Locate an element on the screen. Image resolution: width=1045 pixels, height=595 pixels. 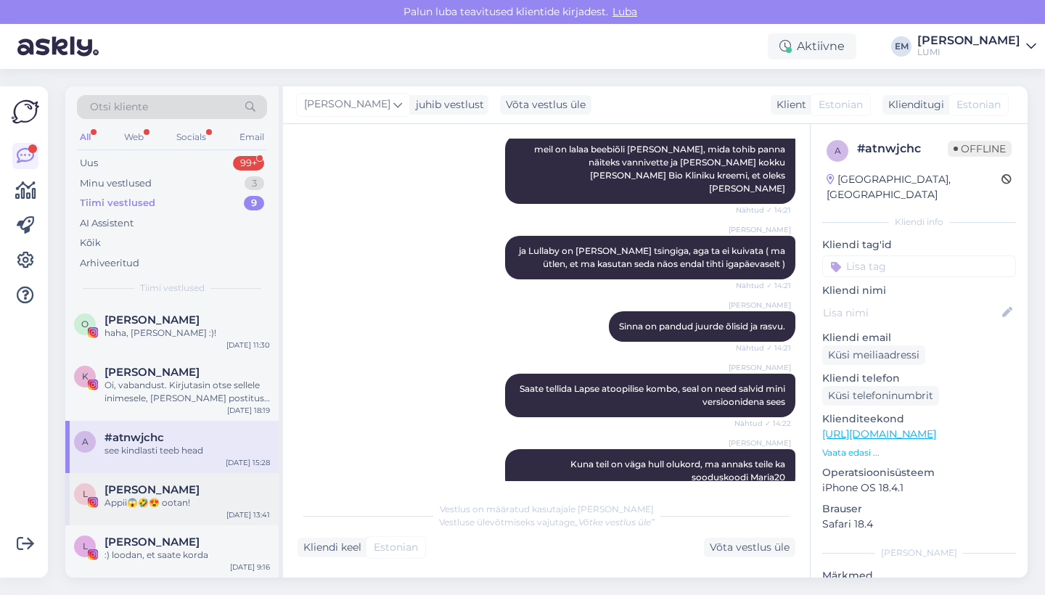
i: „Võtke vestlus üle” is located at coordinates (615, 522).